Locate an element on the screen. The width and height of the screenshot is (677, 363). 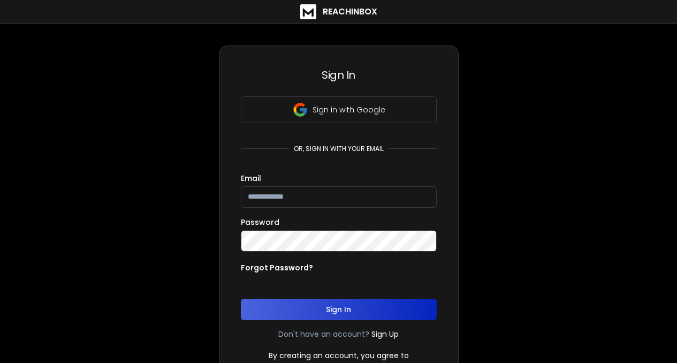
p: Forgot Password? is located at coordinates (277, 268).